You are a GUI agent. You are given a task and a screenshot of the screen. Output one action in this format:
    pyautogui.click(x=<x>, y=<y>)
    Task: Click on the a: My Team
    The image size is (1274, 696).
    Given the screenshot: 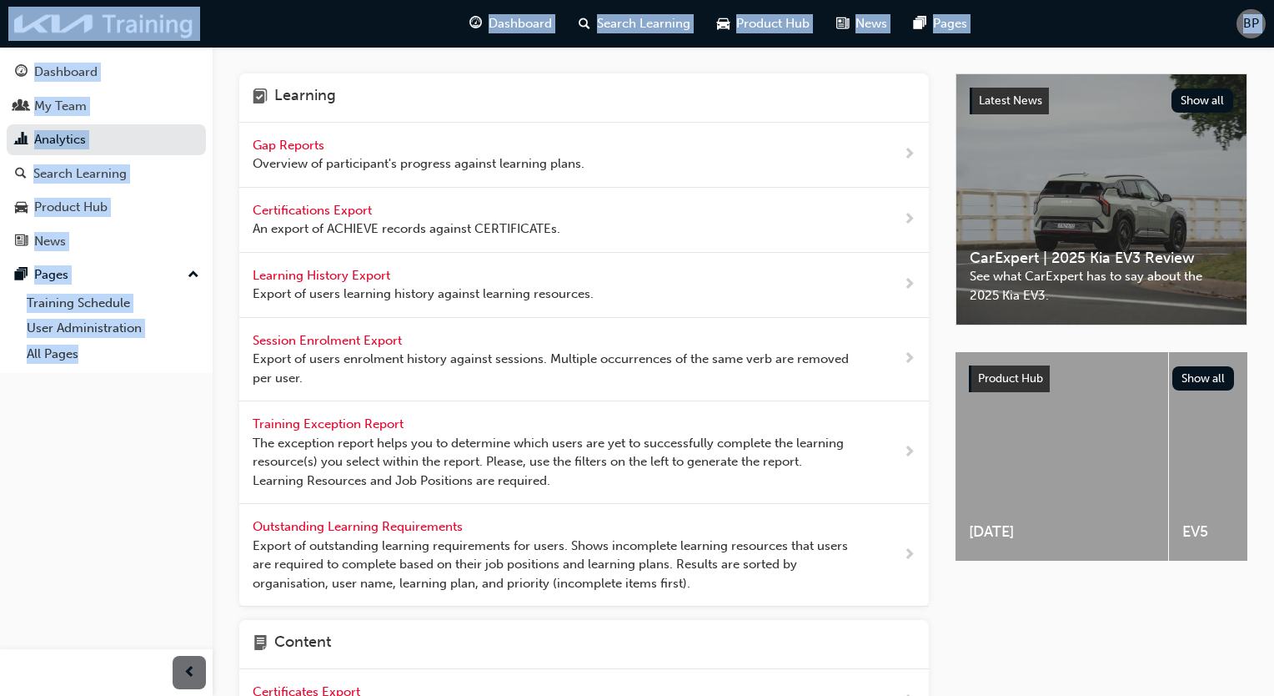 What is the action you would take?
    pyautogui.click(x=106, y=106)
    